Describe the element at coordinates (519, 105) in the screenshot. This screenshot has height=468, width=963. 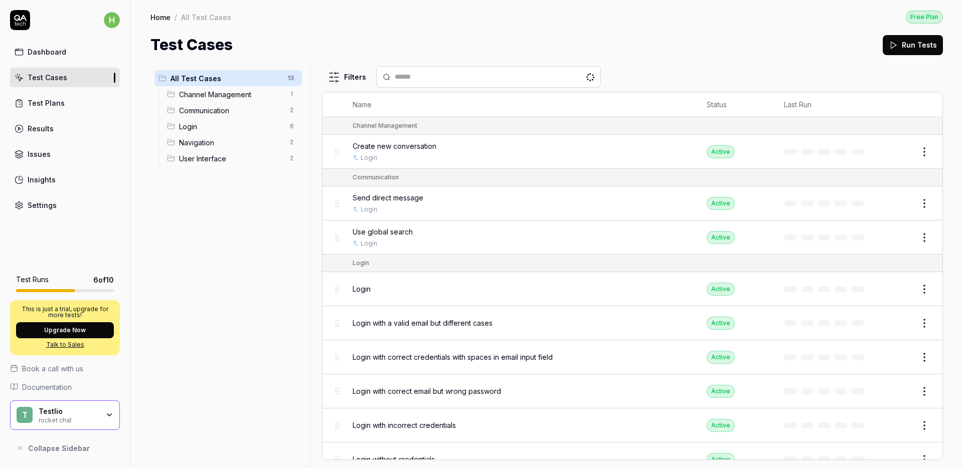
I see `th: Name` at that location.